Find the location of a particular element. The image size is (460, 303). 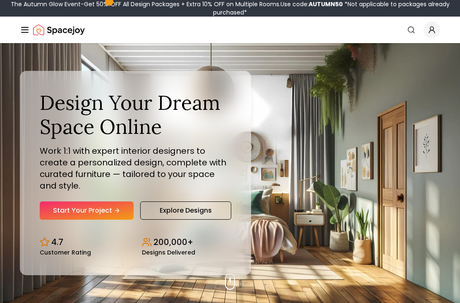

small: Customer Rating is located at coordinates (65, 252).